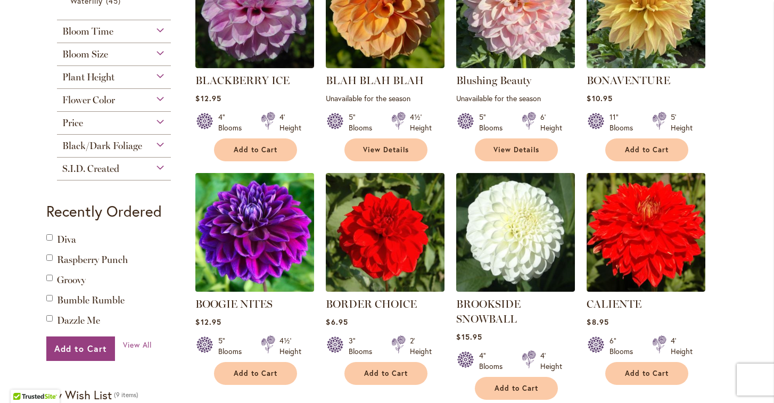  I want to click on div: 2' Height, so click(420, 346).